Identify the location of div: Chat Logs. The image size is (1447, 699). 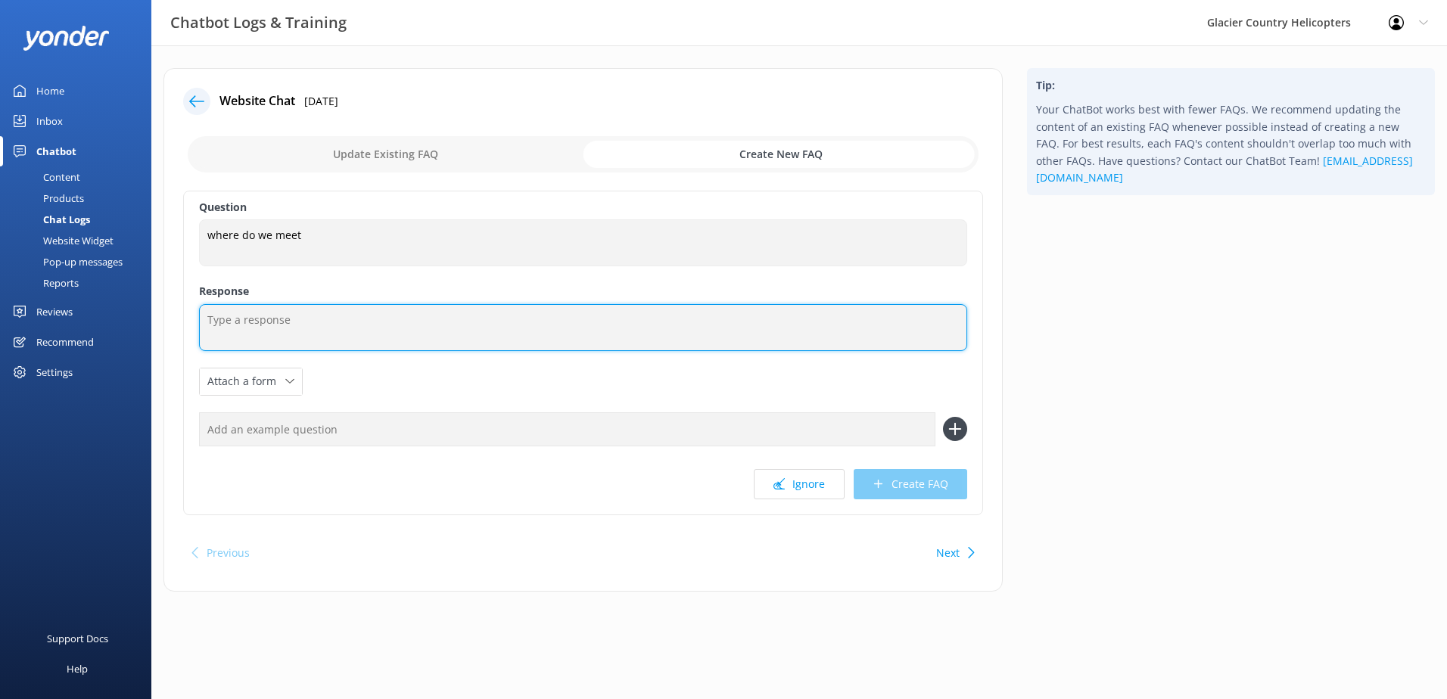
(49, 219).